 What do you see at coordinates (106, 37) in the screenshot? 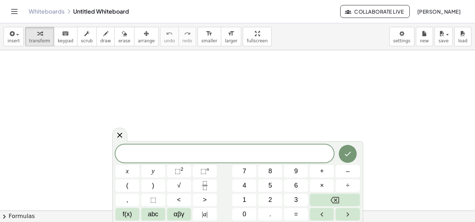
I see `button: draw` at bounding box center [106, 37].